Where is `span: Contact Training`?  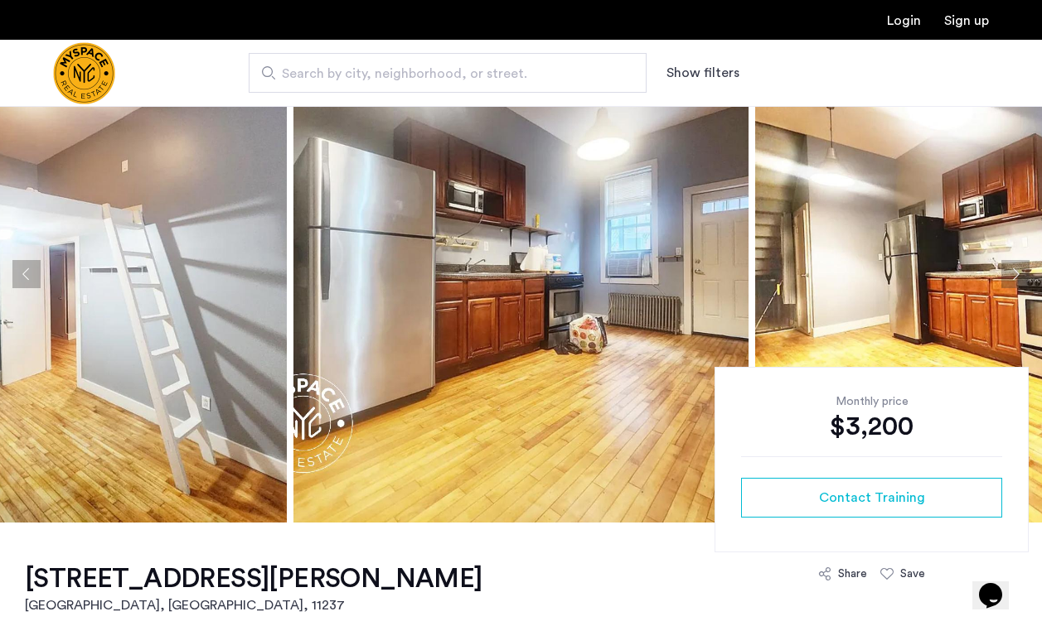 span: Contact Training is located at coordinates (872, 498).